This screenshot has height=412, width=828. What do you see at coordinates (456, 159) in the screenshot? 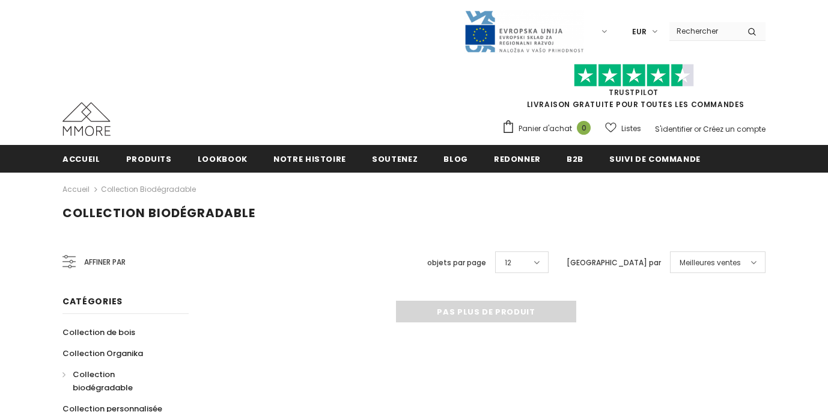
I see `span: Blog` at bounding box center [456, 159].